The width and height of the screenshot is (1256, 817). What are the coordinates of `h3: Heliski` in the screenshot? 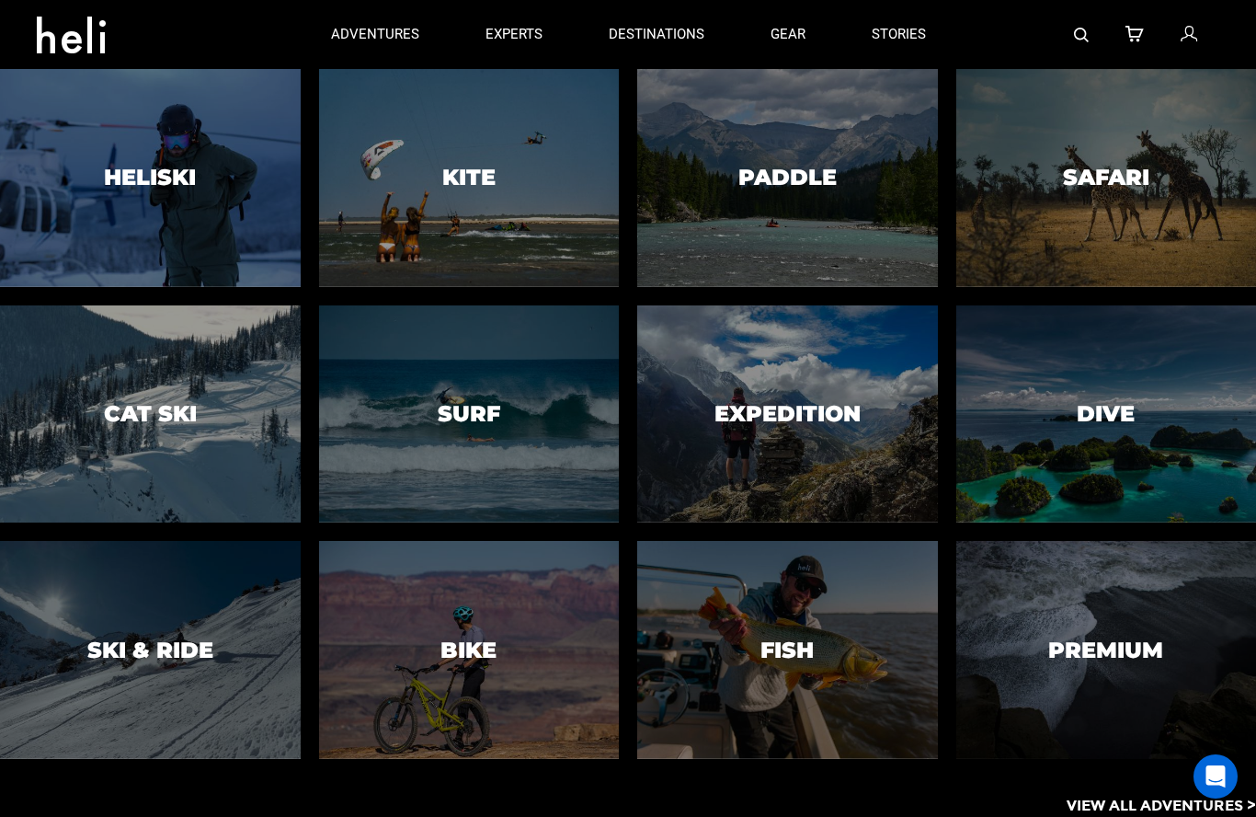 It's located at (150, 177).